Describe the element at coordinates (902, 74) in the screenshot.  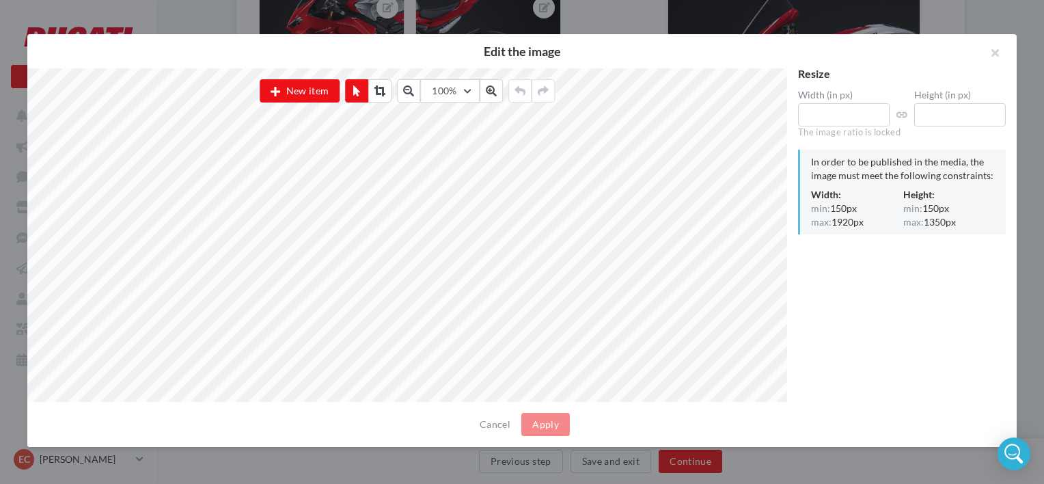
I see `div: Resize` at that location.